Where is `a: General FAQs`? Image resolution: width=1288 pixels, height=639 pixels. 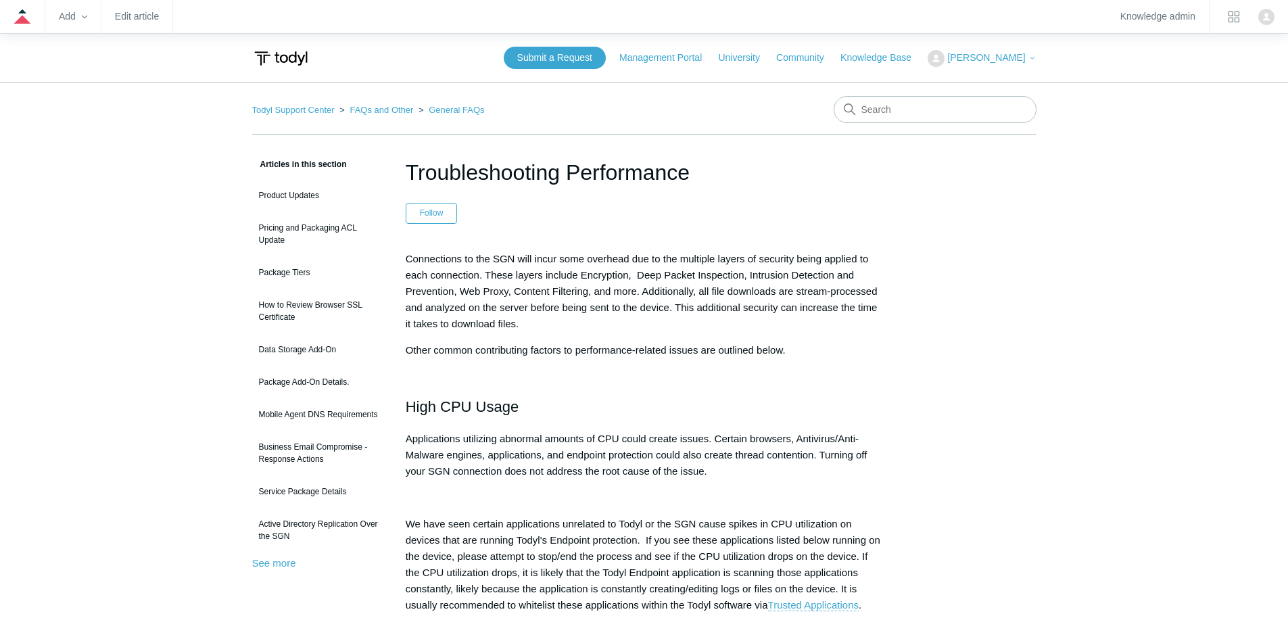 a: General FAQs is located at coordinates (457, 110).